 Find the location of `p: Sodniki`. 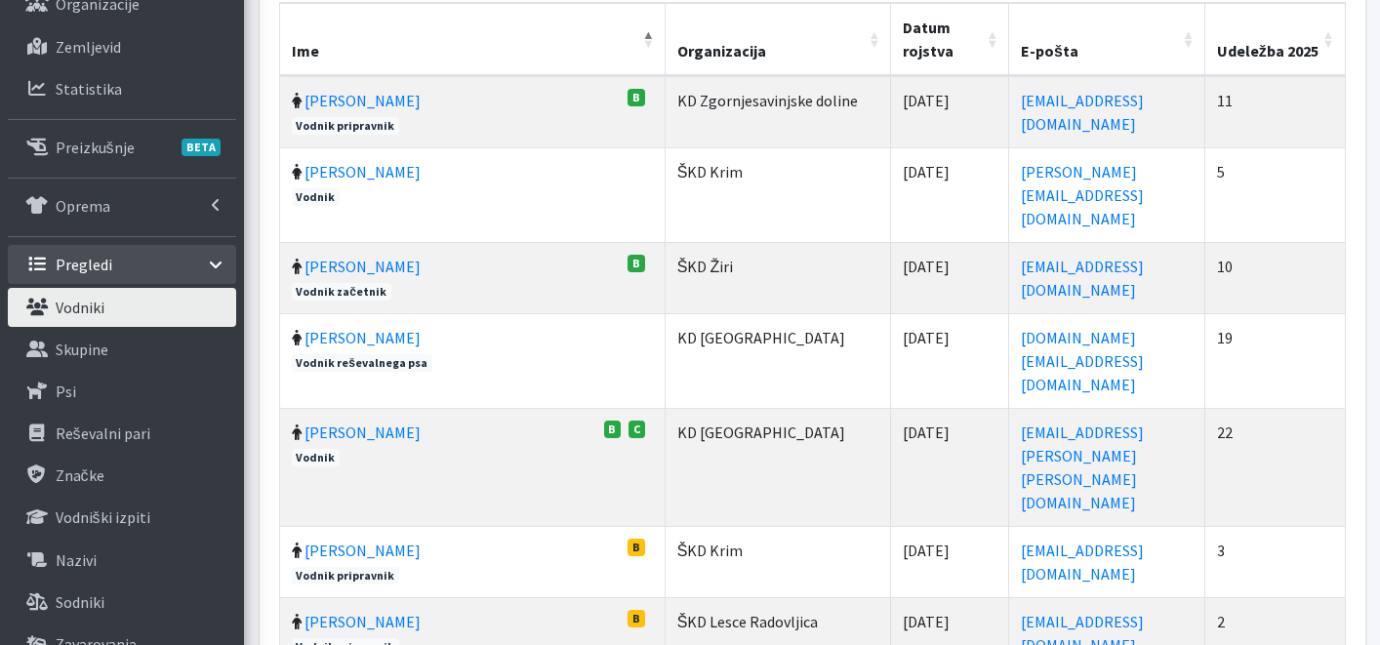

p: Sodniki is located at coordinates (80, 602).